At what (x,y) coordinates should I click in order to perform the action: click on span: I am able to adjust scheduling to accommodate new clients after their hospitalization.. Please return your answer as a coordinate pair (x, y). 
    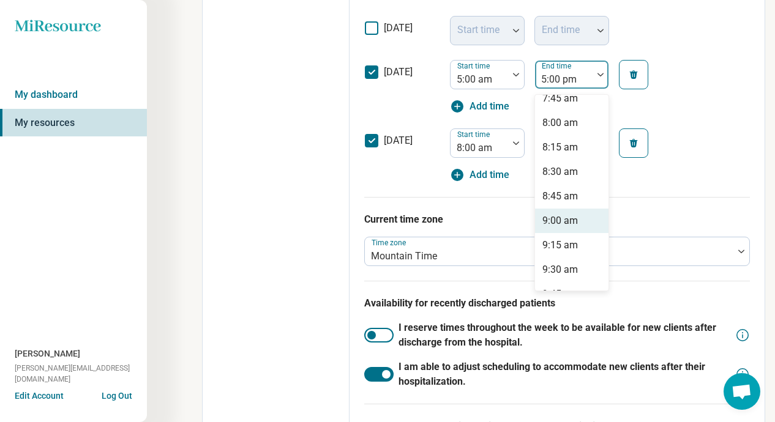
    Looking at the image, I should click on (564, 375).